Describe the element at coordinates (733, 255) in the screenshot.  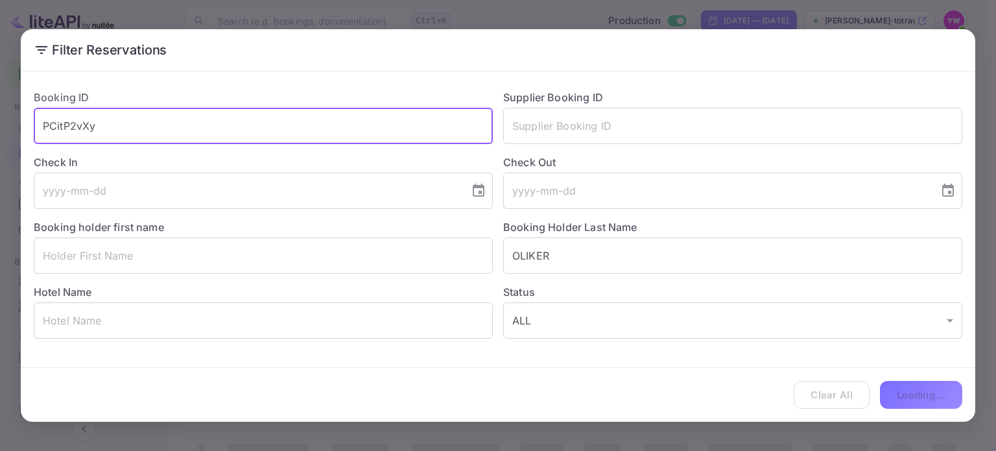
I see `input: Holder Last Name` at that location.